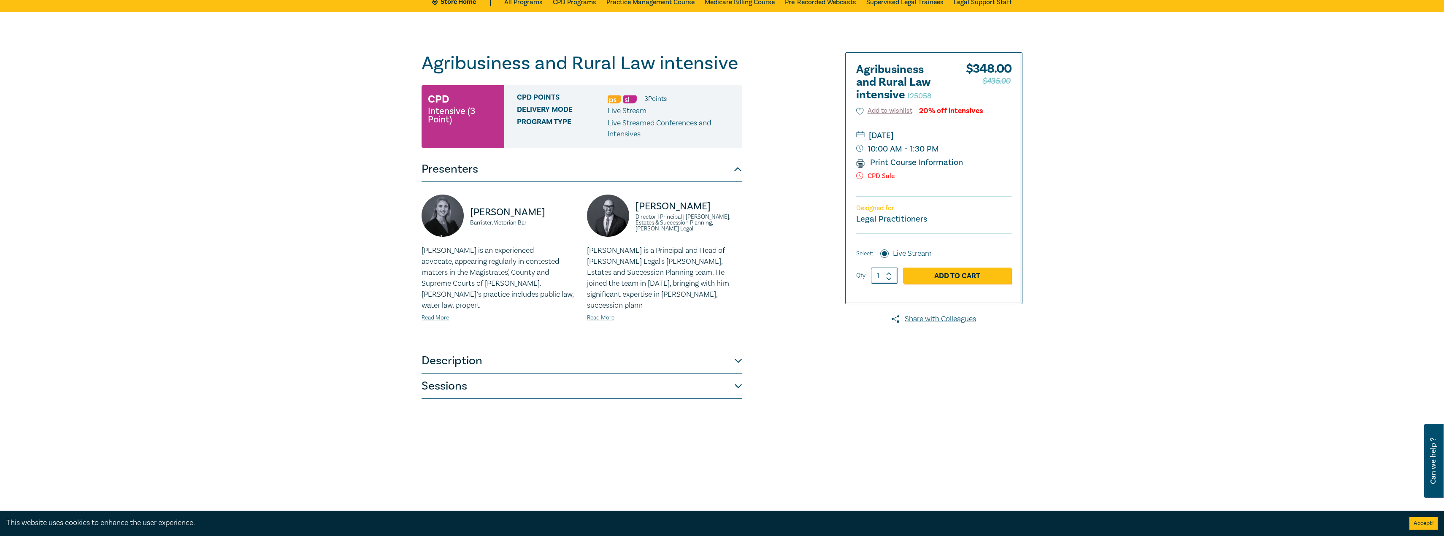 This screenshot has height=536, width=1444. What do you see at coordinates (582, 386) in the screenshot?
I see `button: Sessions` at bounding box center [582, 386].